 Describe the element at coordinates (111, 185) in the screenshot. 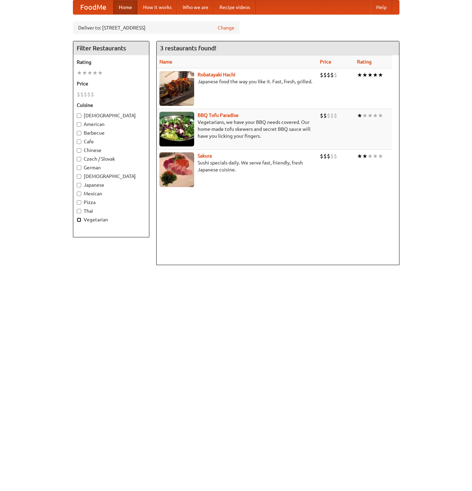

I see `label: Japanese` at that location.